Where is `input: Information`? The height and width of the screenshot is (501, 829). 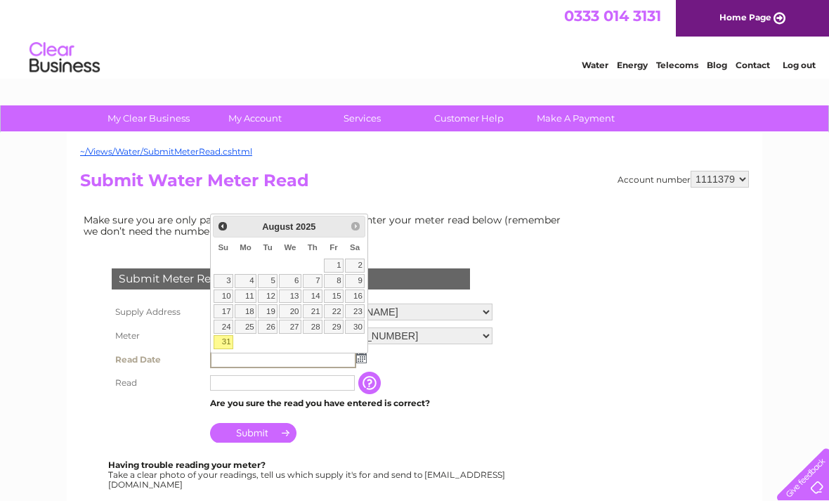 input: Information is located at coordinates (371, 383).